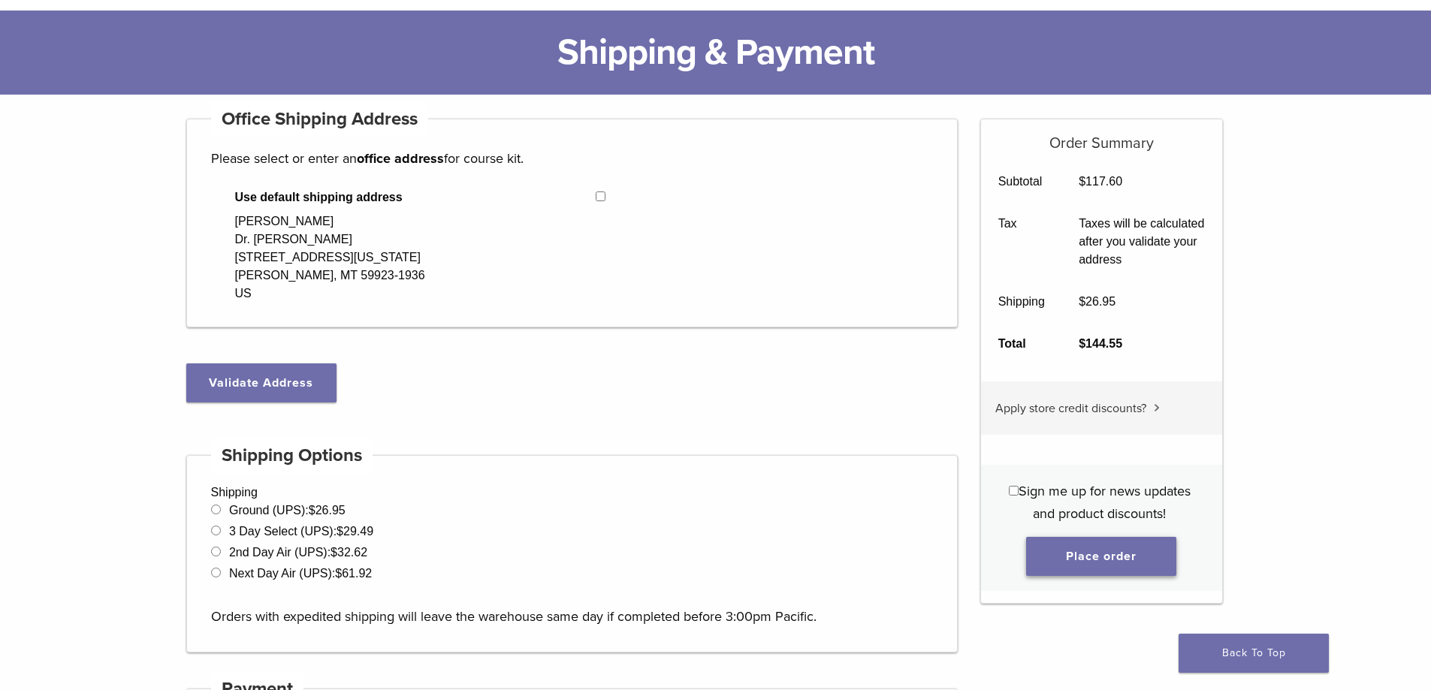  I want to click on p: Orders with expedited shipping will leave the warehouse same day if completed before 3:00pm Pacific., so click(572, 605).